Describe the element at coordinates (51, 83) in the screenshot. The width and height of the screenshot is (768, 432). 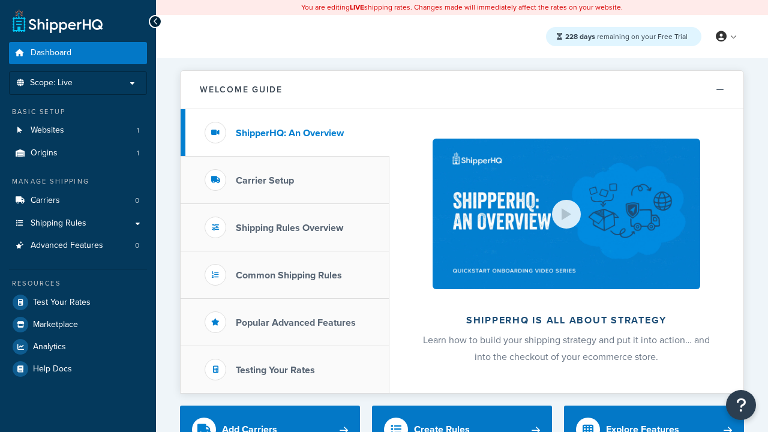
I see `span: Scope: Live` at that location.